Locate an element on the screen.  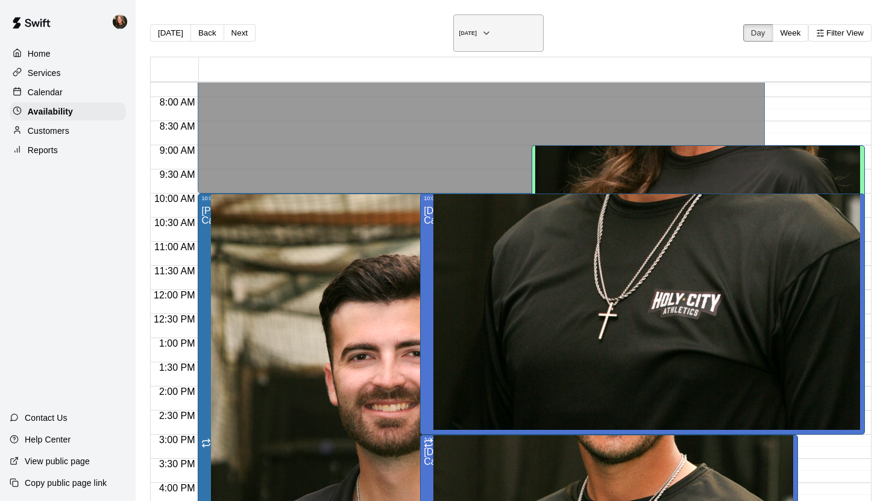
p: View public page is located at coordinates (57, 461).